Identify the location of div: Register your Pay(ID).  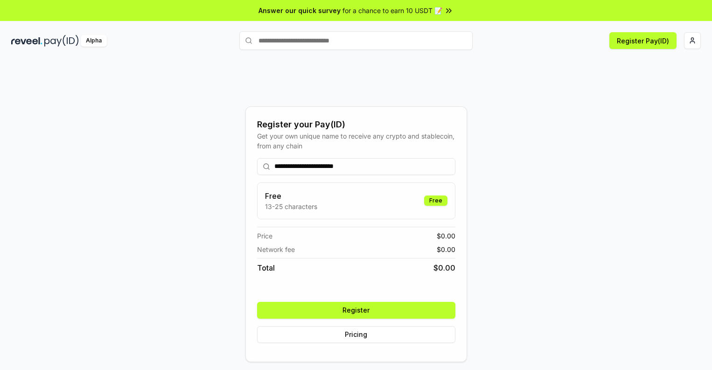
(356, 125).